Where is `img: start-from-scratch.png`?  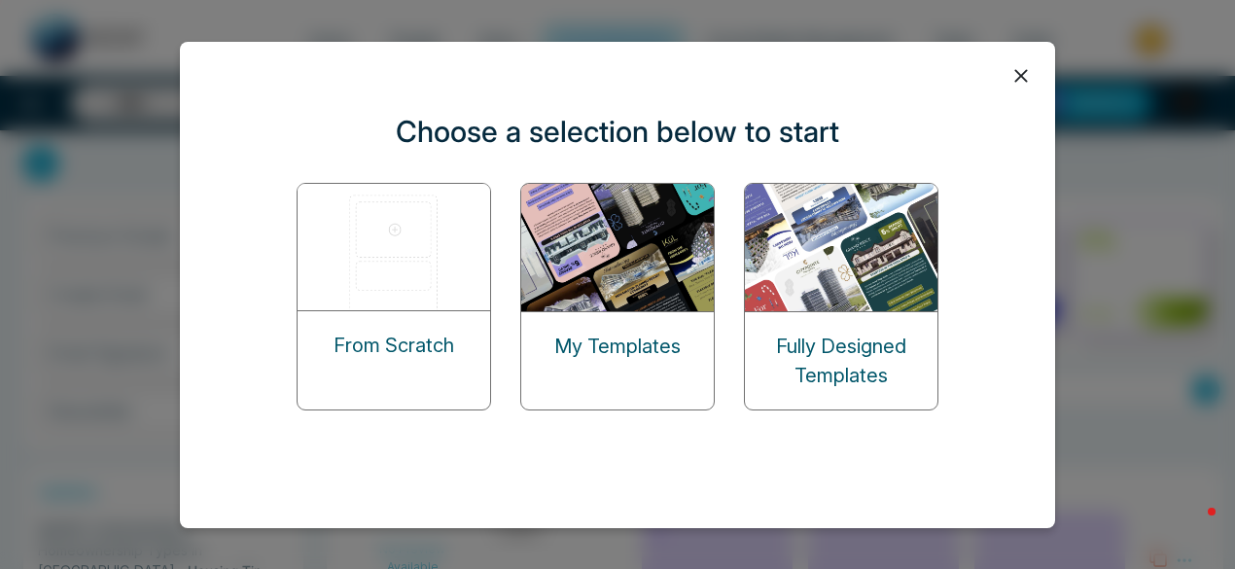 img: start-from-scratch.png is located at coordinates (395, 247).